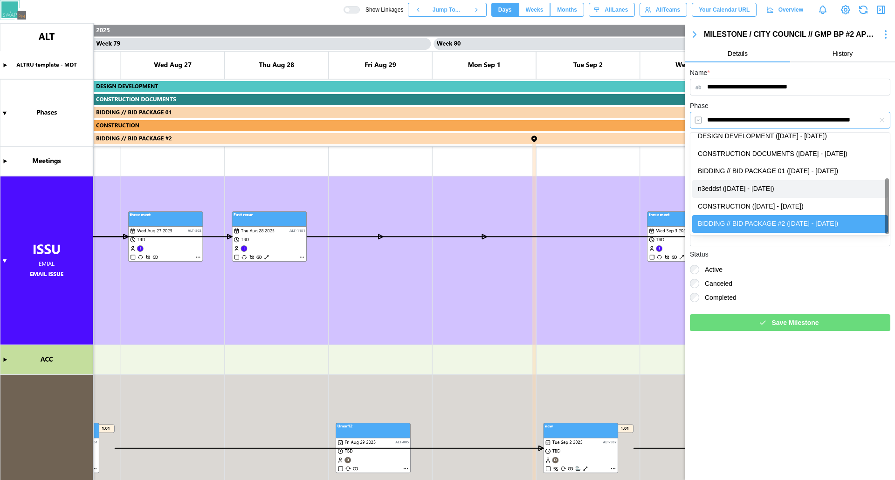 This screenshot has width=895, height=480. I want to click on label: Phase, so click(699, 106).